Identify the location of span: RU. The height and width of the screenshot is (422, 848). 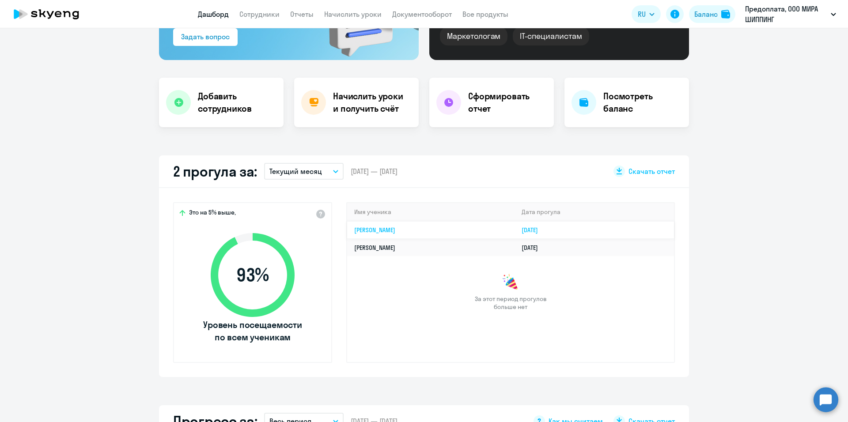
(641, 14).